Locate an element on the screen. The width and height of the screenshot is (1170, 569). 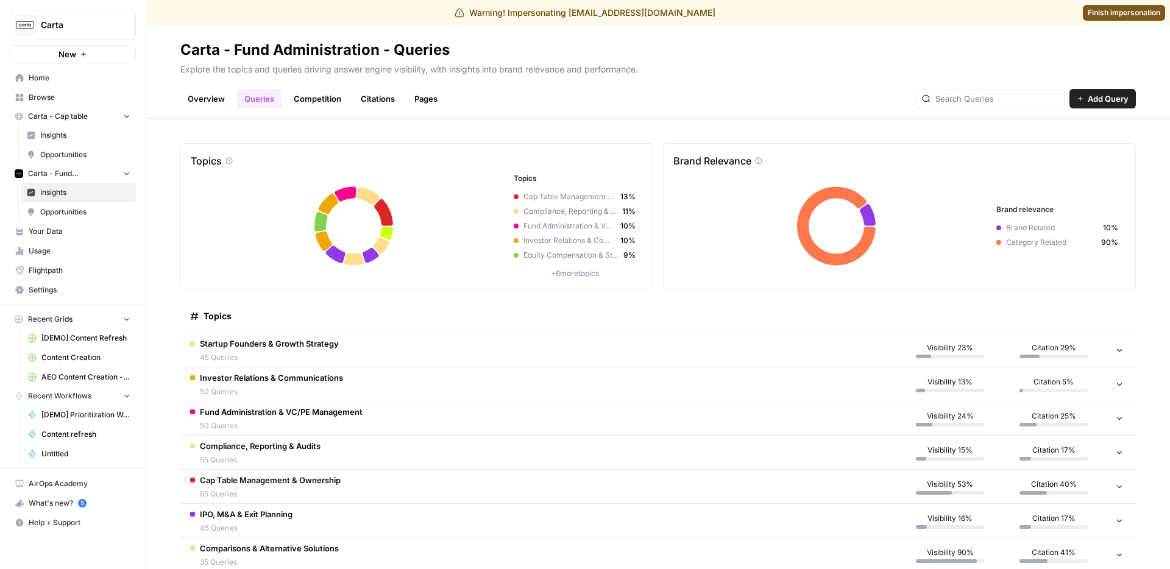
a: Flightpath is located at coordinates (72, 270).